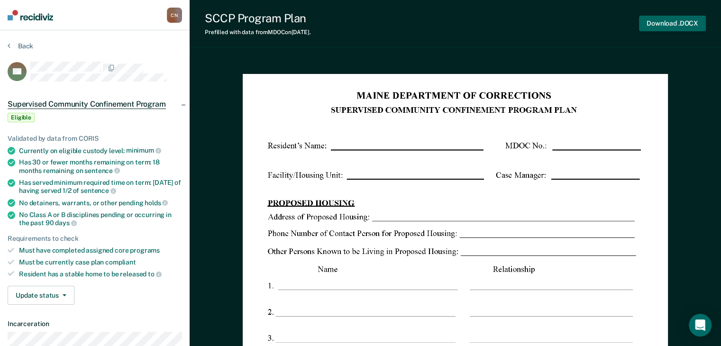 The height and width of the screenshot is (346, 721). What do you see at coordinates (155, 274) in the screenshot?
I see `span: to` at bounding box center [155, 274].